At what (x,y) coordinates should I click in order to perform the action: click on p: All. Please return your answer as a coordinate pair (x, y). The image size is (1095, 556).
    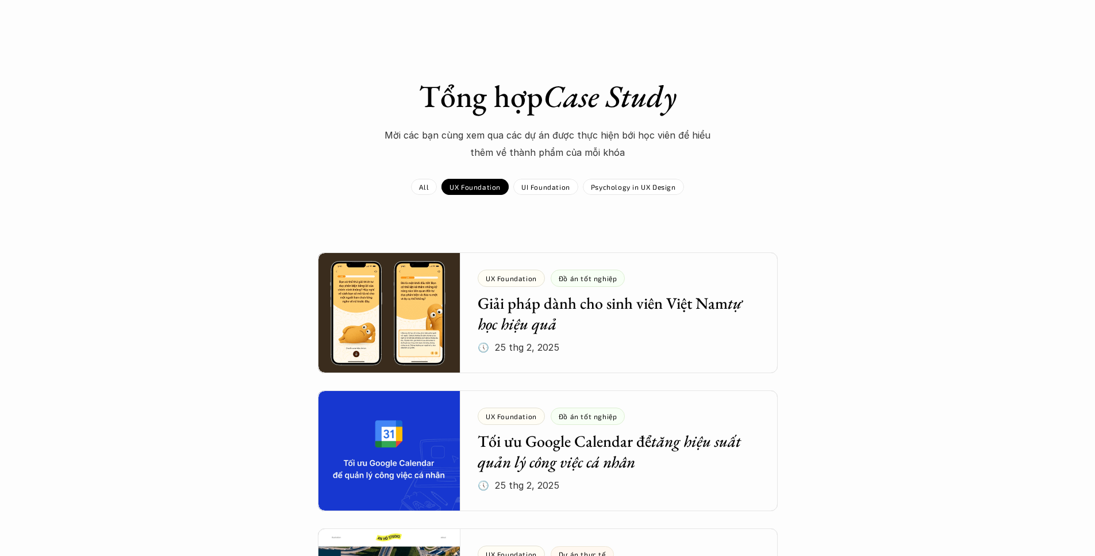
    Looking at the image, I should click on (423, 187).